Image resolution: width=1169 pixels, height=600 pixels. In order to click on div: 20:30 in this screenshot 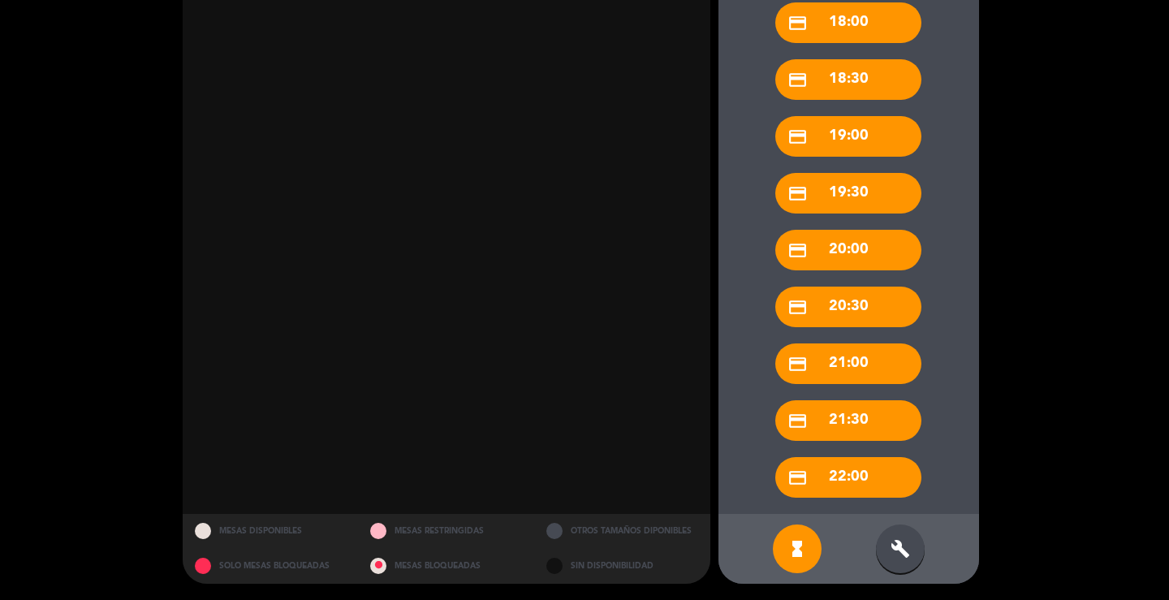, I will do `click(849, 307)`.